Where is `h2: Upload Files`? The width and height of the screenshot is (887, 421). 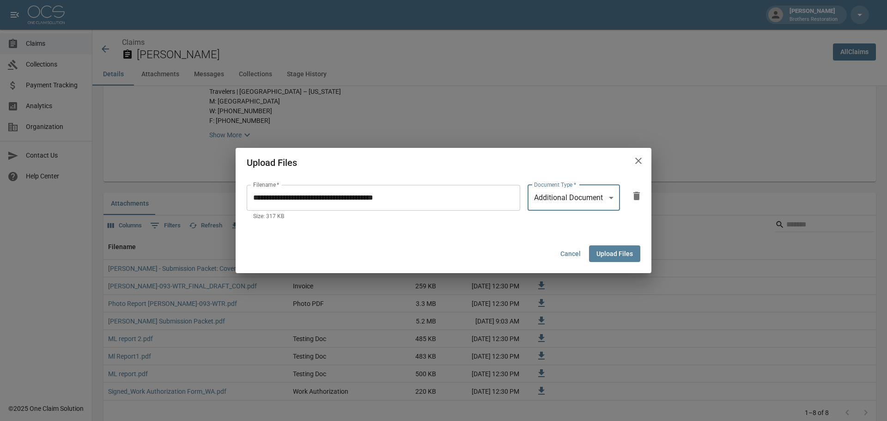
h2: Upload Files is located at coordinates (444, 163).